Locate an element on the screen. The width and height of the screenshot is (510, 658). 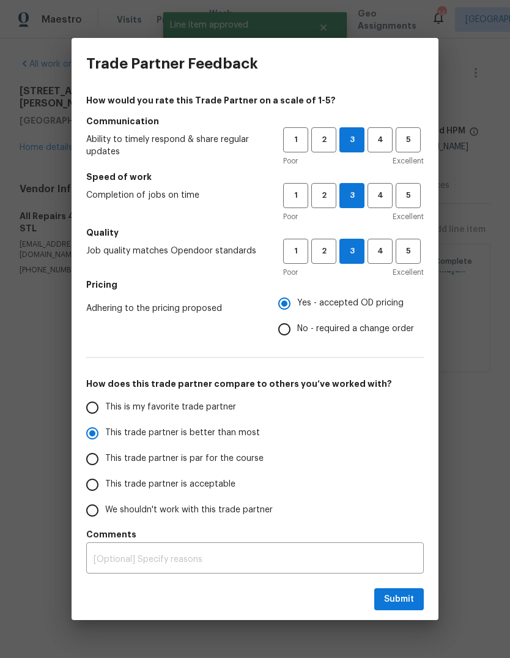
h5: Quality is located at coordinates (255, 233).